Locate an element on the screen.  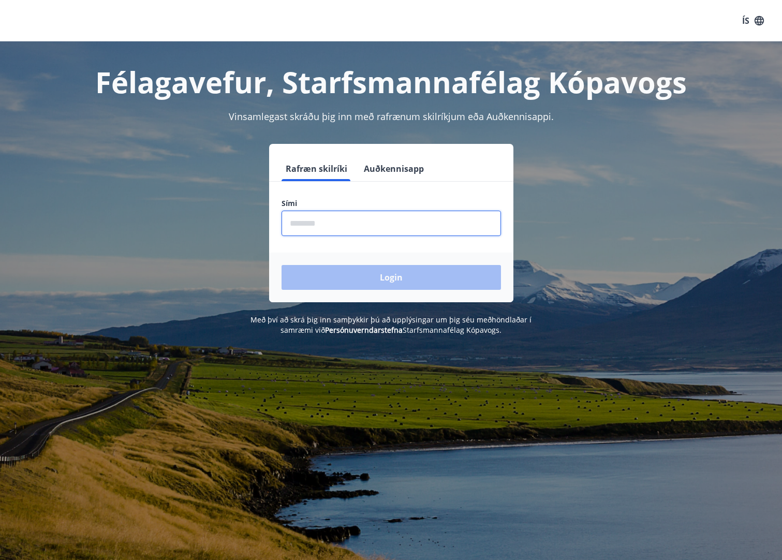
span: Vinsamlegast skráðu þig inn með rafrænum skilríkjum eða Auðkennisappi. is located at coordinates (391, 116).